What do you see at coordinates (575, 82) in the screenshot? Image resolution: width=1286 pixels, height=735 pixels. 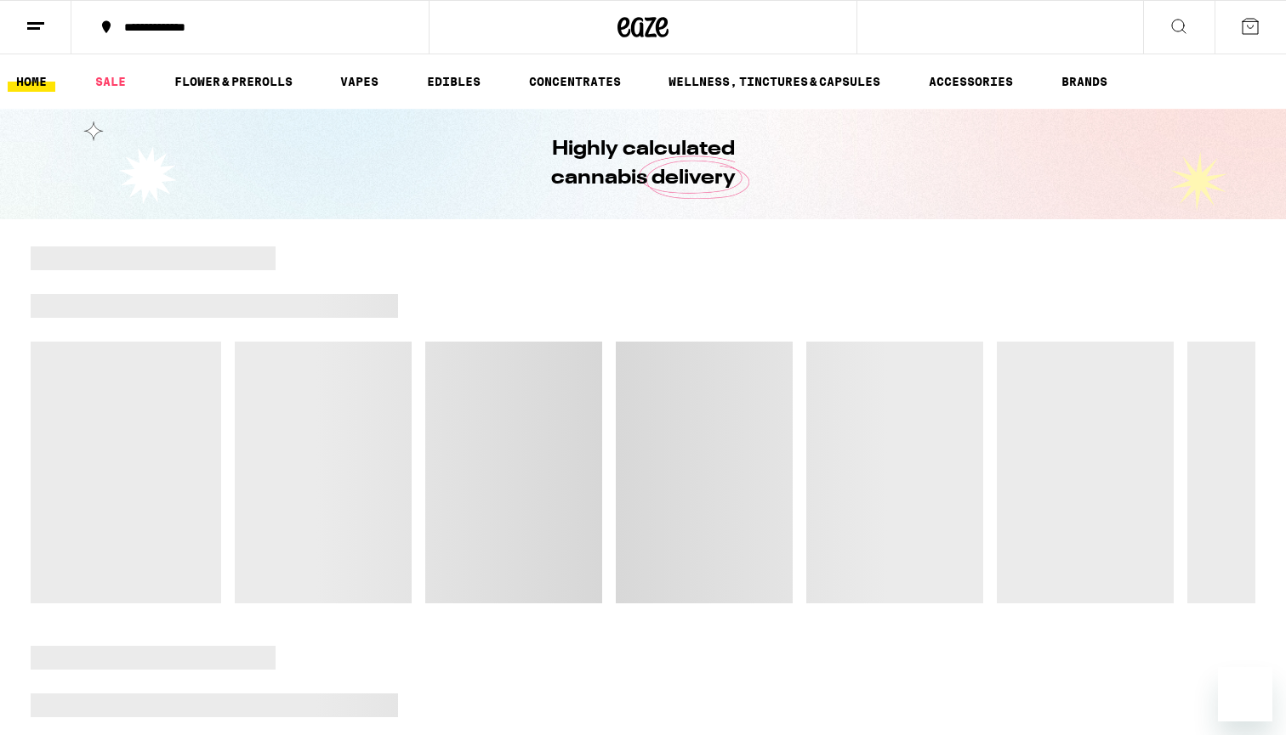 I see `a: CONCENTRATES` at bounding box center [575, 82].